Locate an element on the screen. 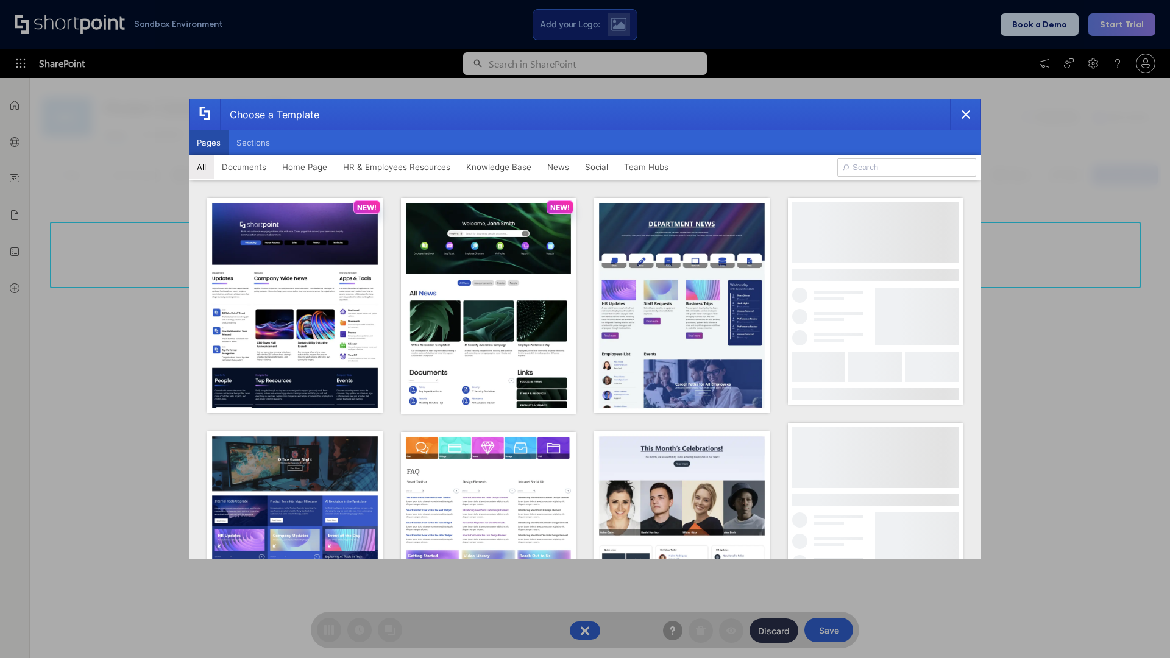 Image resolution: width=1170 pixels, height=658 pixels. div: Choose a Template is located at coordinates (269, 115).